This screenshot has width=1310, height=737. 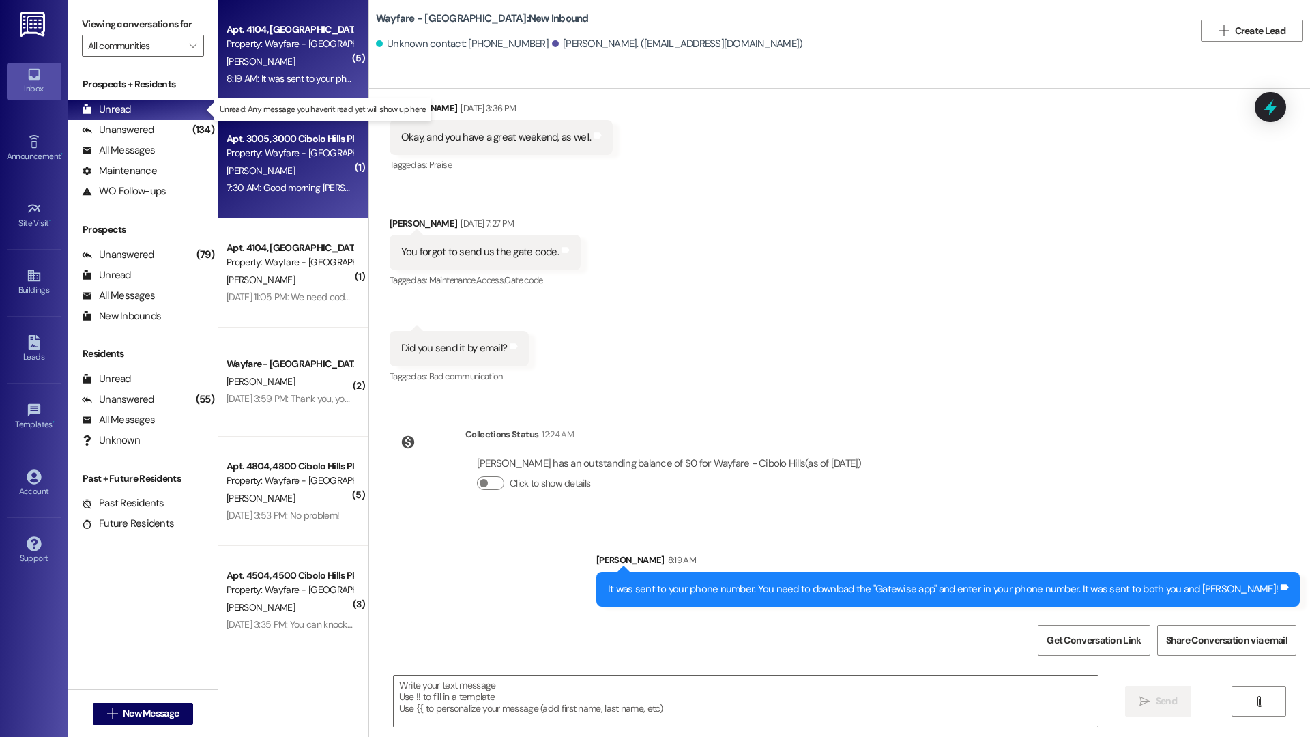 I want to click on input: All communities, so click(x=135, y=46).